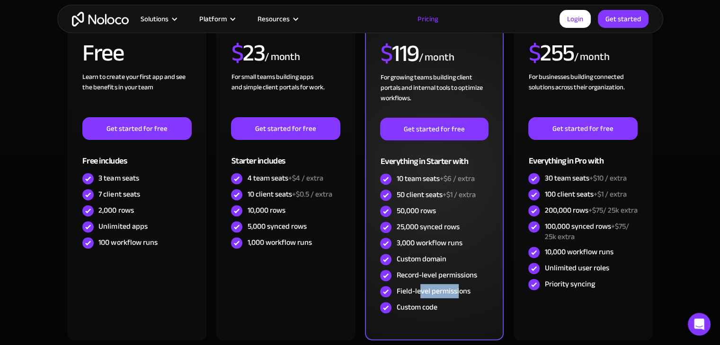  I want to click on span: +$0.5 / extra, so click(311, 194).